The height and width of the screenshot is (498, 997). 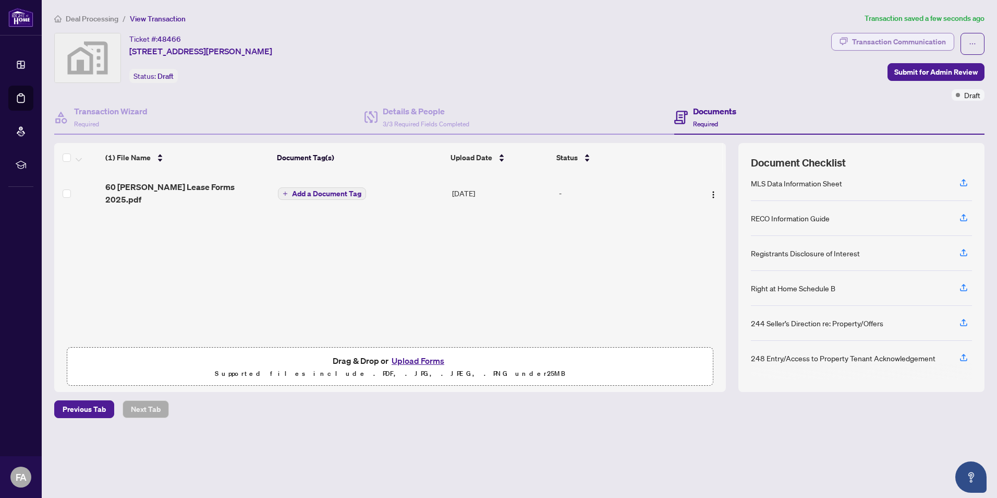 What do you see at coordinates (92, 19) in the screenshot?
I see `span: Deal Processing` at bounding box center [92, 19].